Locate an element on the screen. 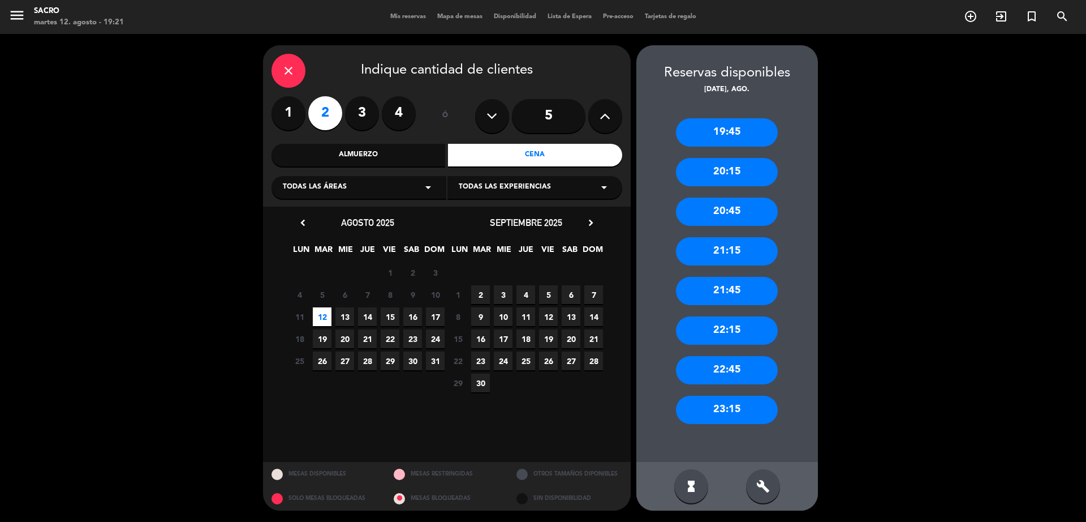 This screenshot has height=522, width=1086. div: ó is located at coordinates (445, 116).